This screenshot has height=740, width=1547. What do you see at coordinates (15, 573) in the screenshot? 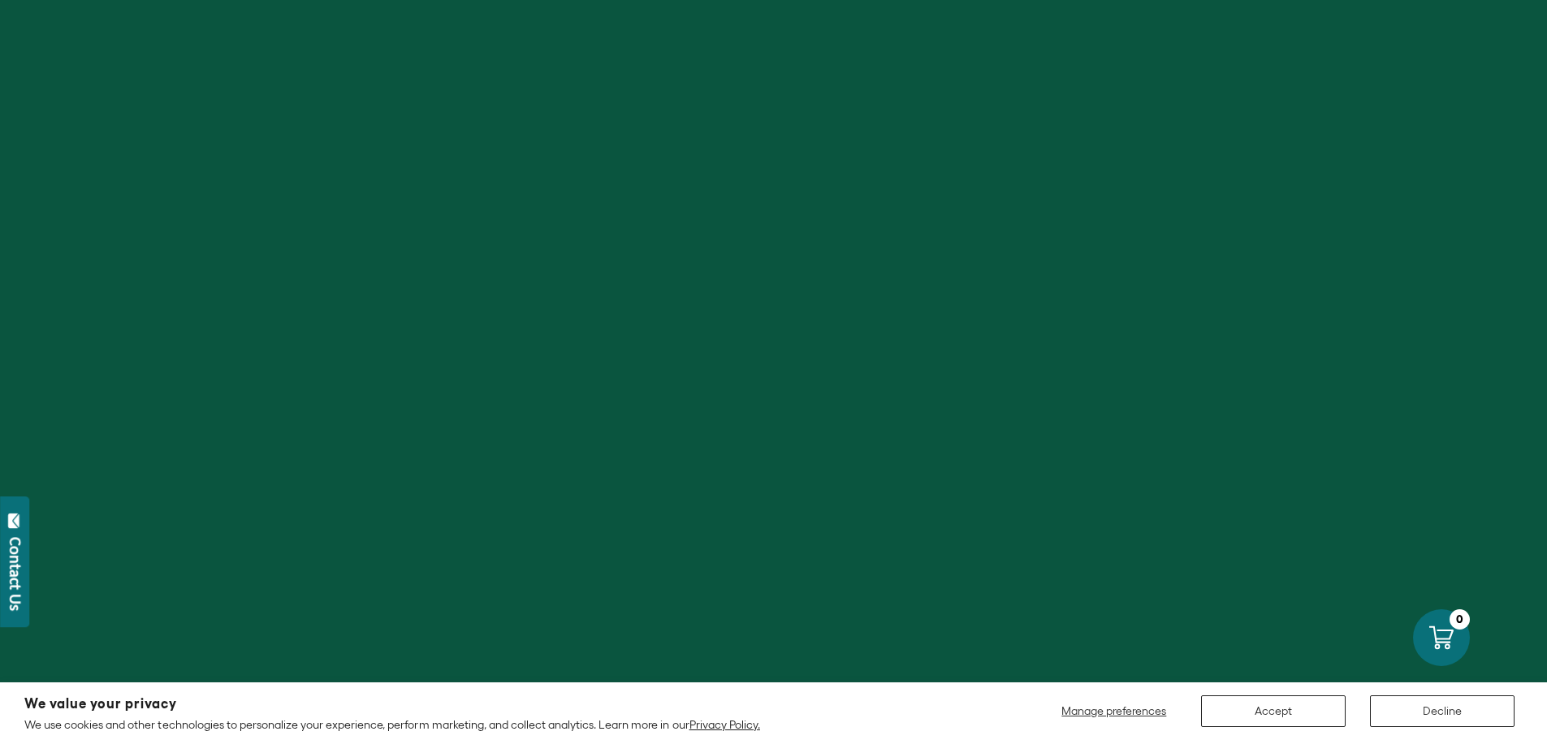
I see `div: Contact Us` at bounding box center [15, 573].